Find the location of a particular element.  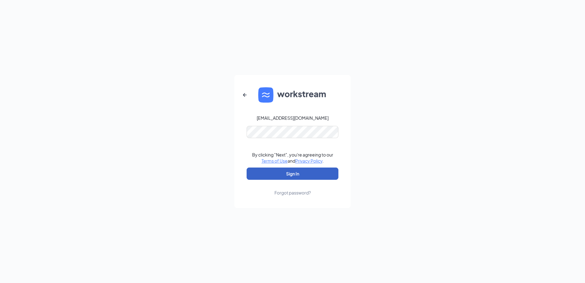

svg: ArrowLeftNew is located at coordinates (245, 95).